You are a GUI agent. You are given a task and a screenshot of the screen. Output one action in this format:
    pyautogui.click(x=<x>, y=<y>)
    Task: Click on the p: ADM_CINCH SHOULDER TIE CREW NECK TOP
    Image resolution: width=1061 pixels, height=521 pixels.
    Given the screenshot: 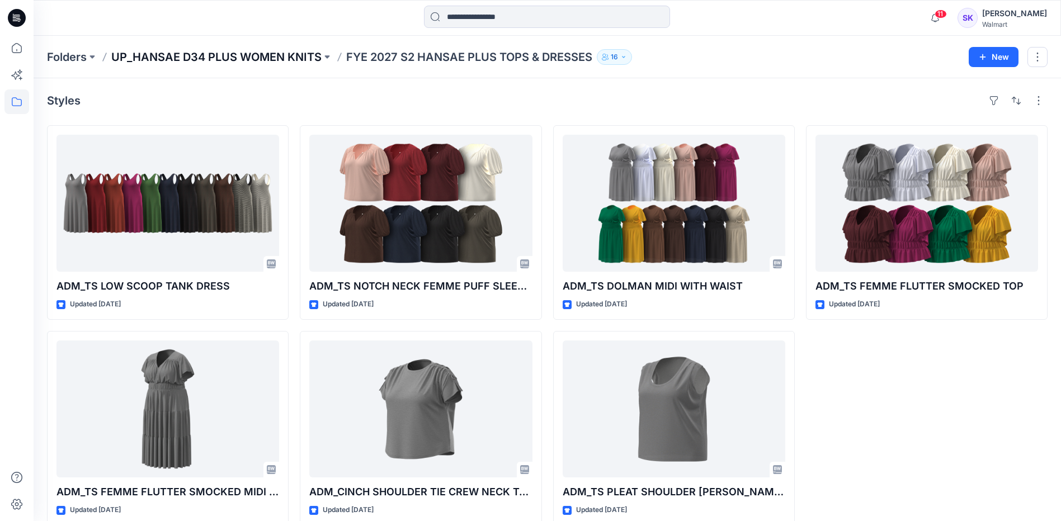 What is the action you would take?
    pyautogui.click(x=421, y=492)
    